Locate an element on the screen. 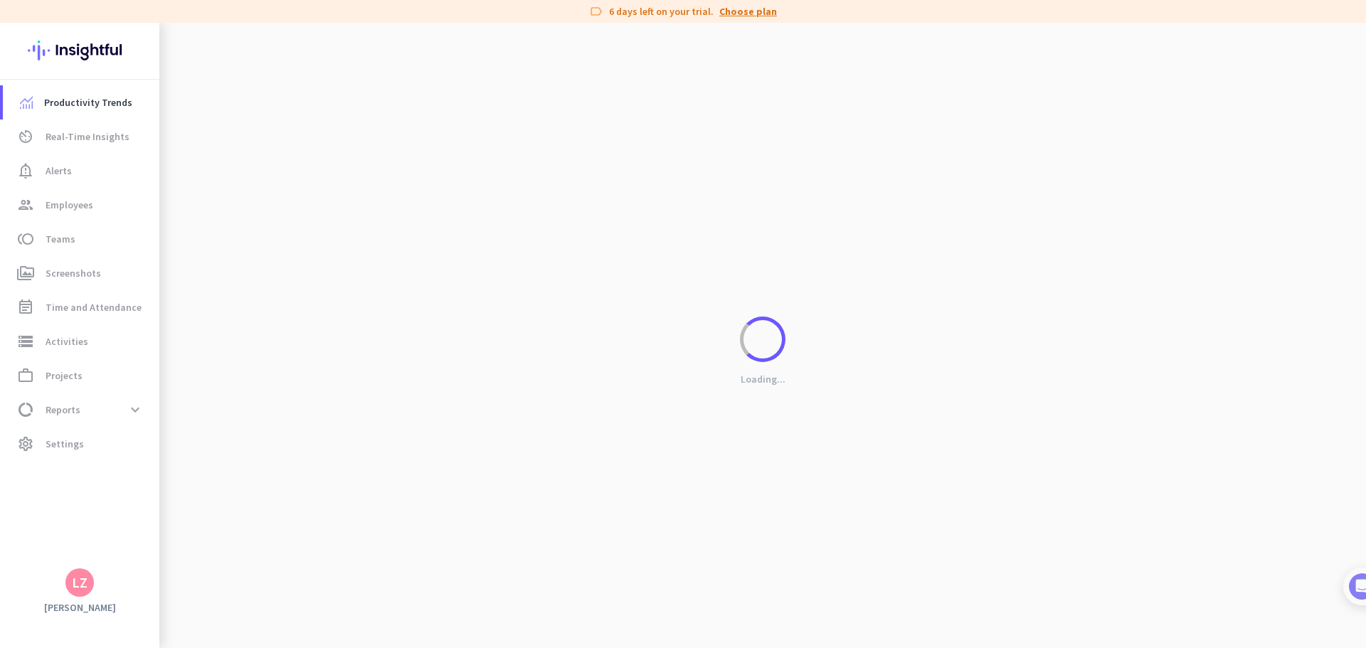  span: Teams is located at coordinates (60, 239).